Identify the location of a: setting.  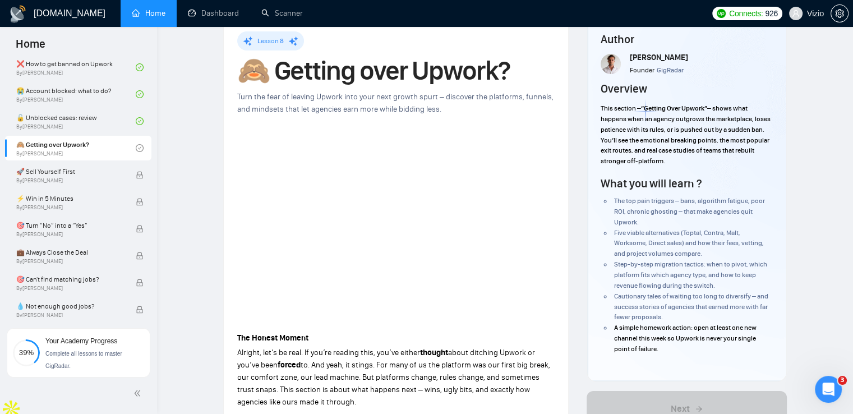
(839, 13).